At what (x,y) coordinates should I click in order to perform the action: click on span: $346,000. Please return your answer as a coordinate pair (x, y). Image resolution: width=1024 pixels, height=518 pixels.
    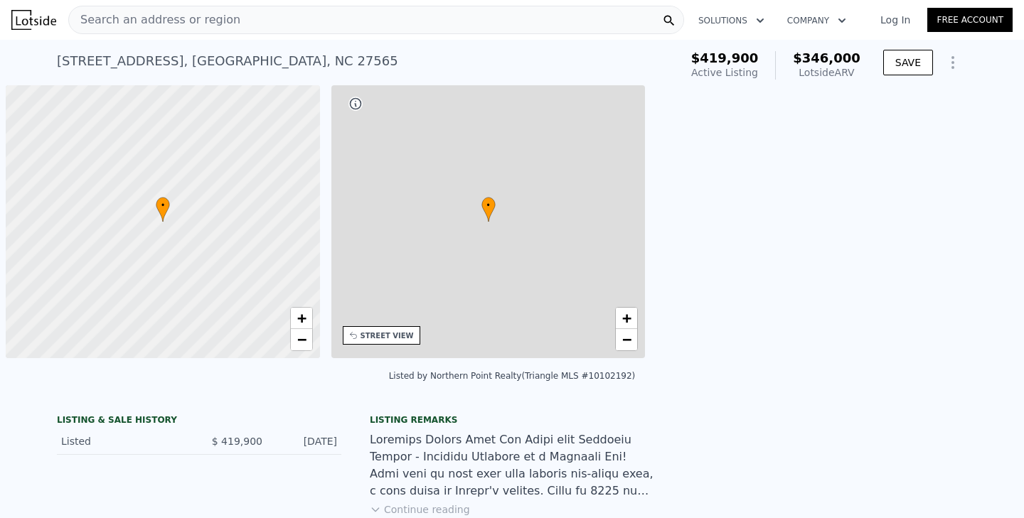
    Looking at the image, I should click on (826, 58).